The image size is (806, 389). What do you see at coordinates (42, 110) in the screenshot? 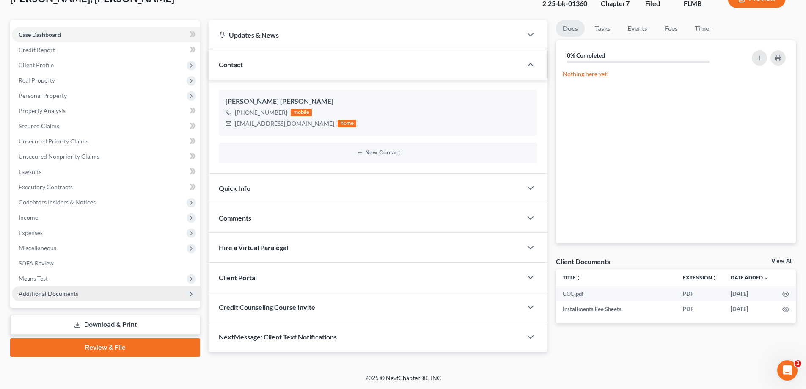
I see `span: Property Analysis` at bounding box center [42, 110].